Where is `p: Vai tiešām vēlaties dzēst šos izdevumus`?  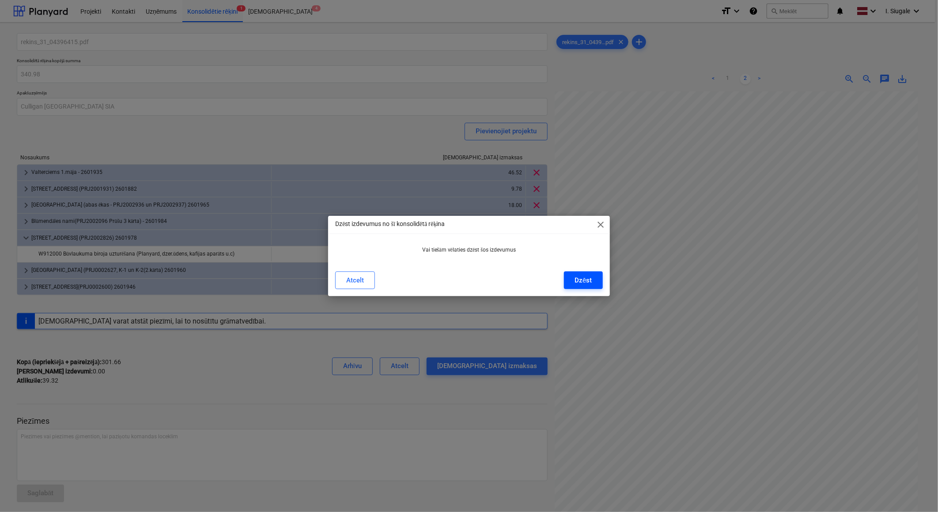
p: Vai tiešām vēlaties dzēst šos izdevumus is located at coordinates (469, 250).